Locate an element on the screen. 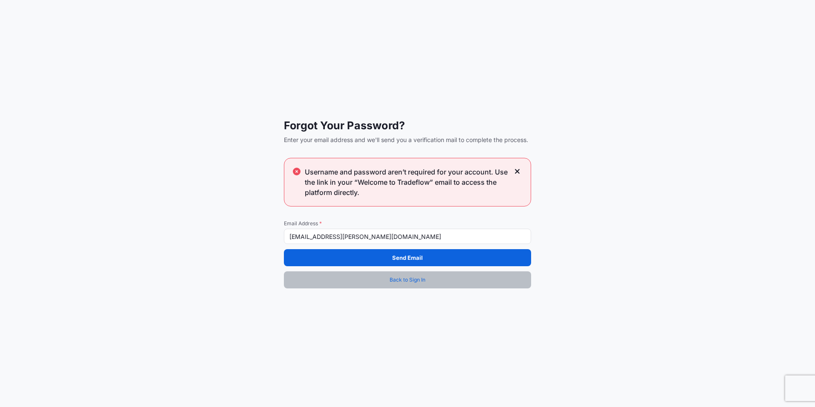 The width and height of the screenshot is (815, 407). span: Back to Sign In is located at coordinates (408, 280).